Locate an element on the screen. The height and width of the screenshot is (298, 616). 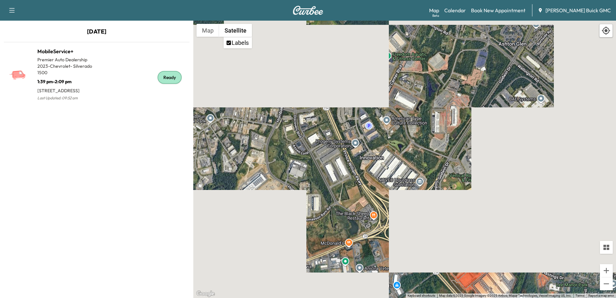
img: Google is located at coordinates (205, 293).